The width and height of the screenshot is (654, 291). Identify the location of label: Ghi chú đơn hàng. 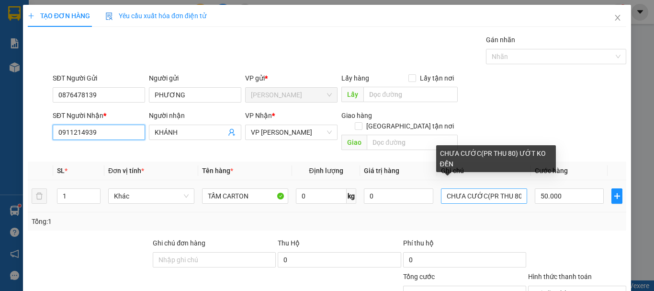
(179, 243).